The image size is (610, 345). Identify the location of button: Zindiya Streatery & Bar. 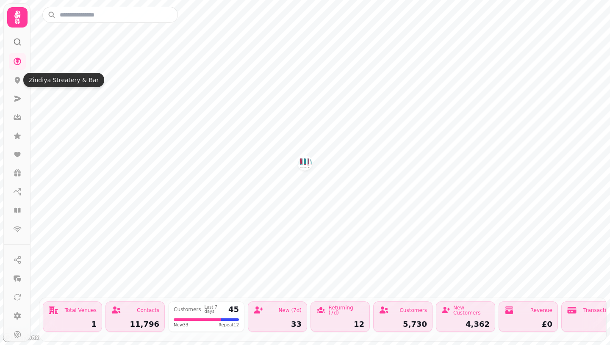
(305, 163).